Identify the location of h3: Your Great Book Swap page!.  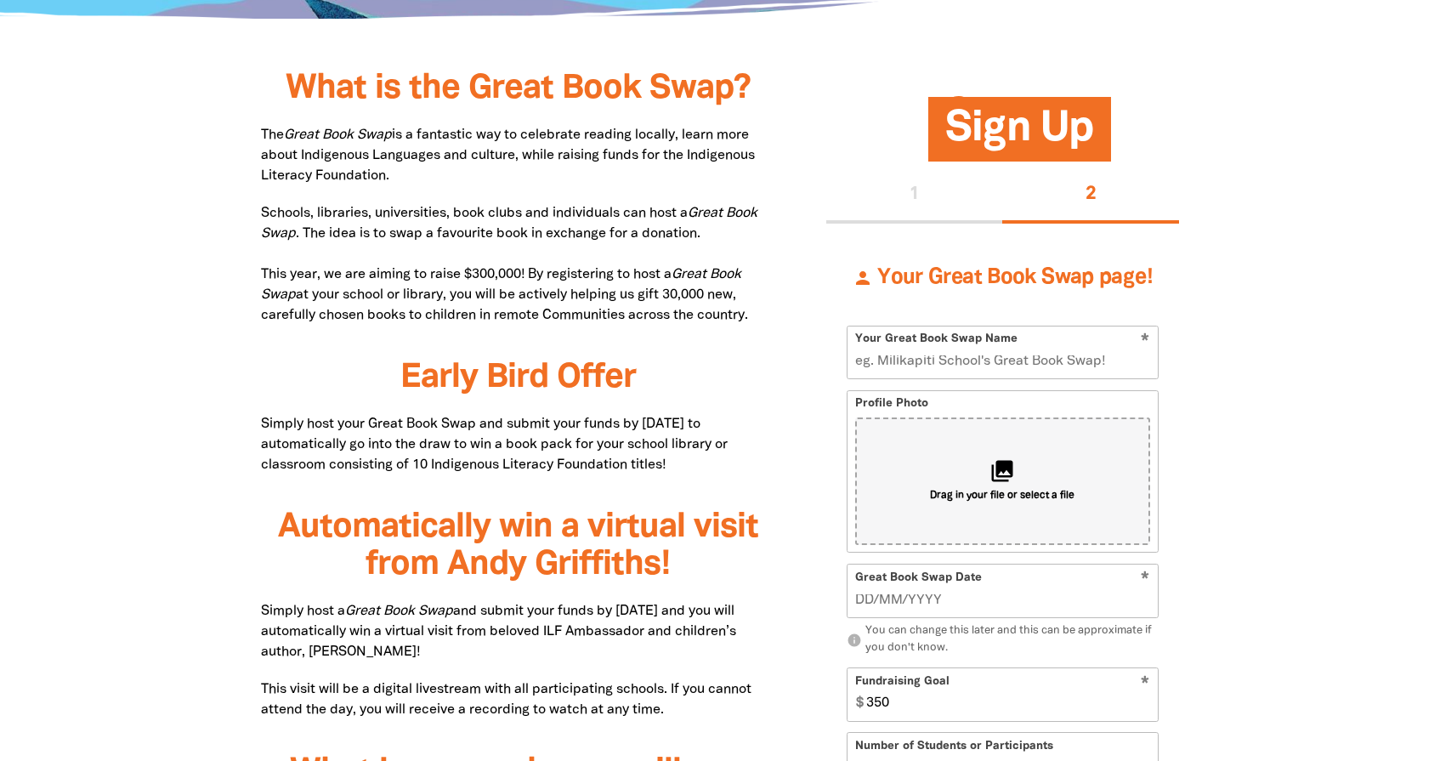
(1002, 278).